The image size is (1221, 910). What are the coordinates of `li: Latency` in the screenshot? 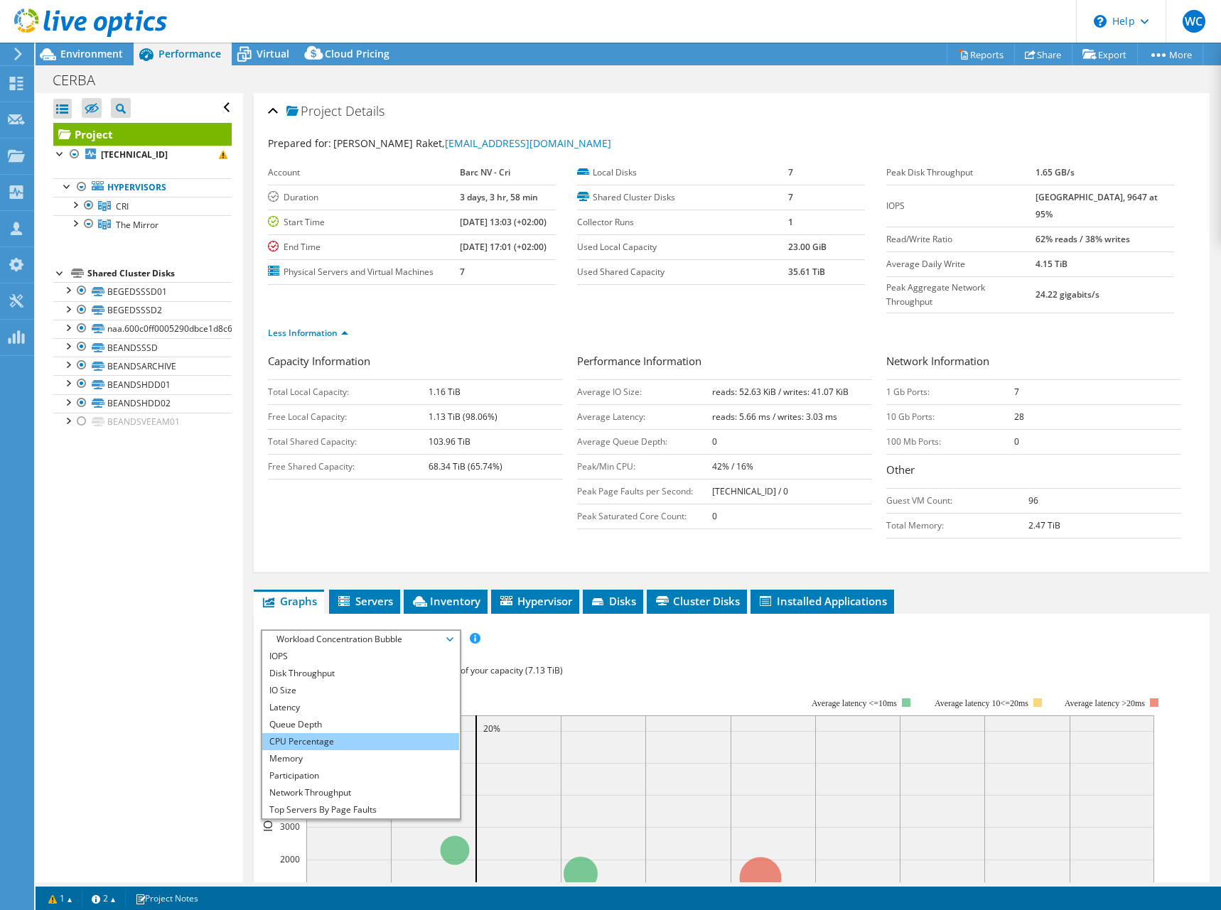 It's located at (360, 708).